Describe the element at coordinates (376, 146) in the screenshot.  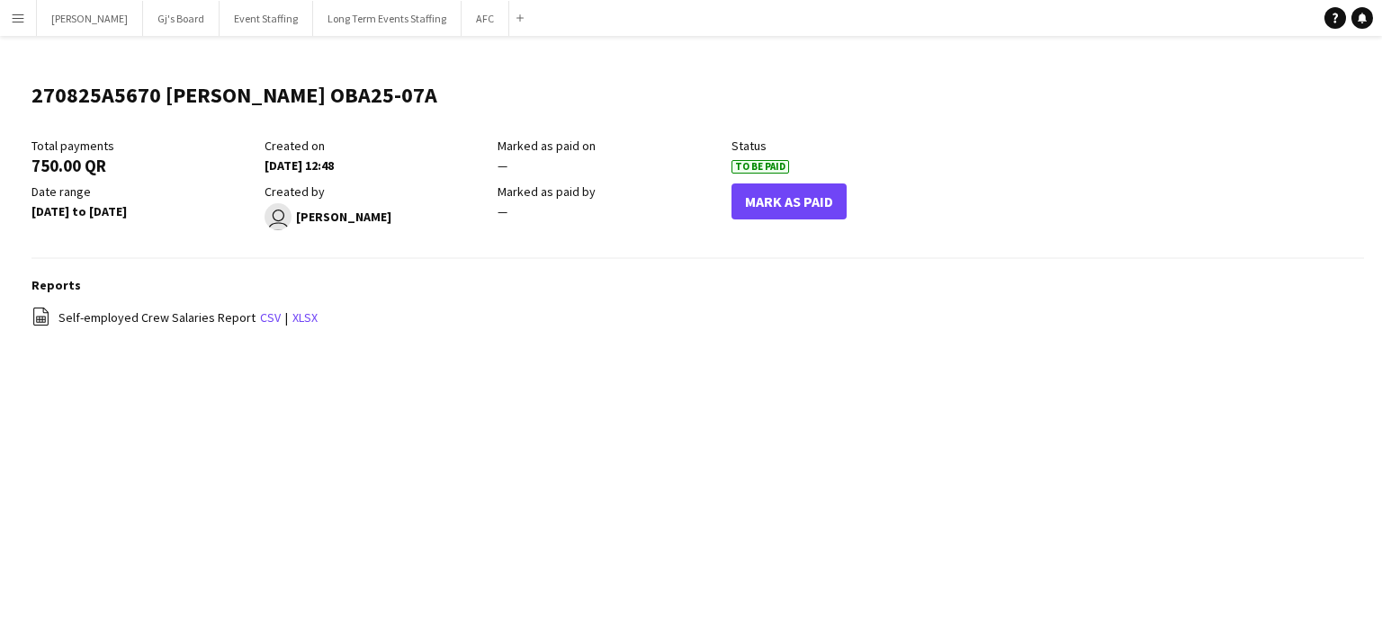
I see `div: Created on` at that location.